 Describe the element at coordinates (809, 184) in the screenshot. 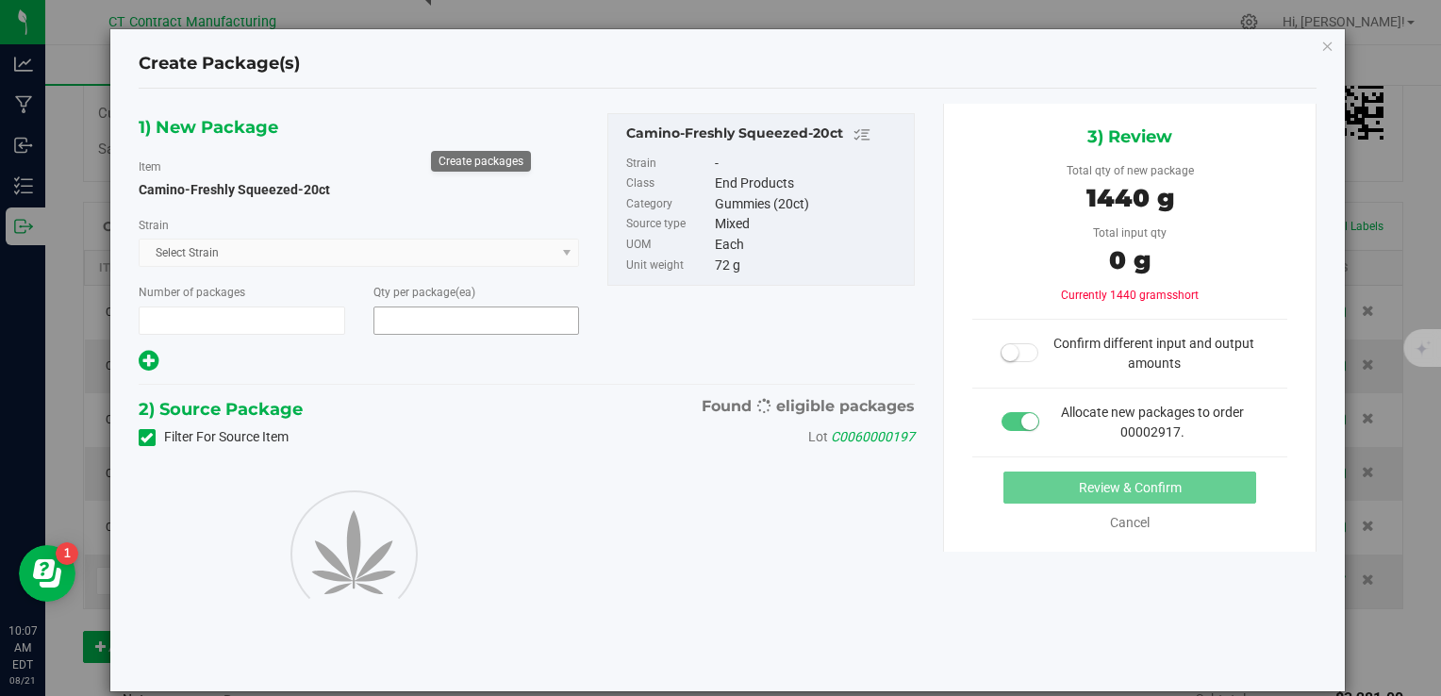

I see `div: End Products` at that location.